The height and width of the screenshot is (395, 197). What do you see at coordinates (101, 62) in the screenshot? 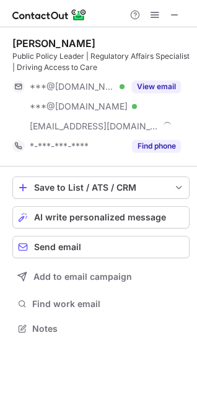
I see `div: Public Policy Leader | Regulatory Affairs Specialist | Driving Access to Care` at bounding box center [101, 62].